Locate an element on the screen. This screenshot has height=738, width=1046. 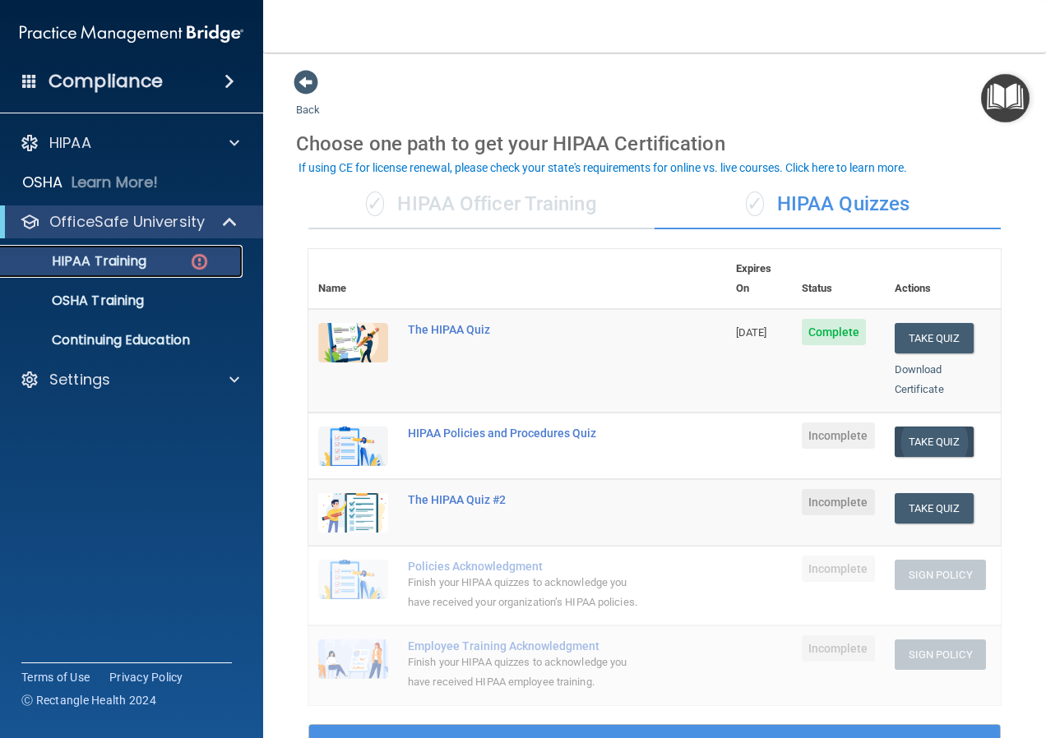
th: Actions is located at coordinates (942, 279).